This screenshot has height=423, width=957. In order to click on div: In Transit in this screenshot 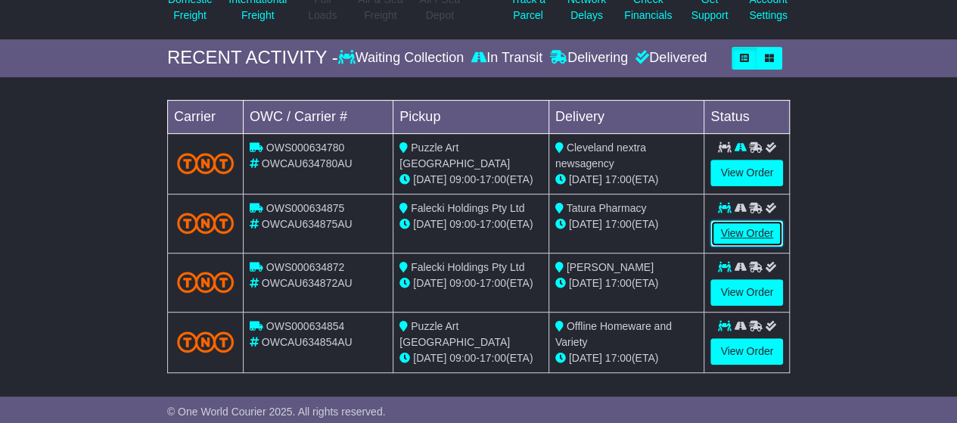, I will do `click(507, 58)`.